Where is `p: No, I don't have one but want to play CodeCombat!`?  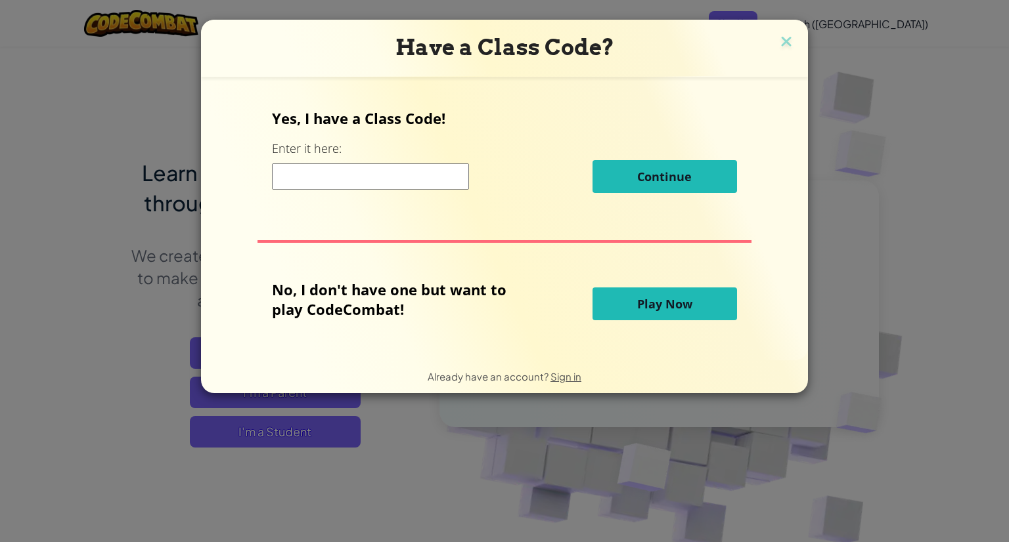 p: No, I don't have one but want to play CodeCombat! is located at coordinates (399, 299).